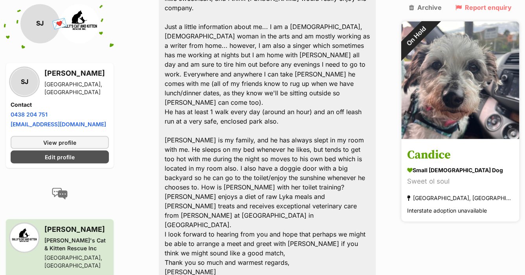  I want to click on img: conversation-icon-4a6f8262b818ee0b60e3300018af0b2d0b884aa5de6e9bcb8d3d4eeb1a70a7c4.svg, so click(60, 194).